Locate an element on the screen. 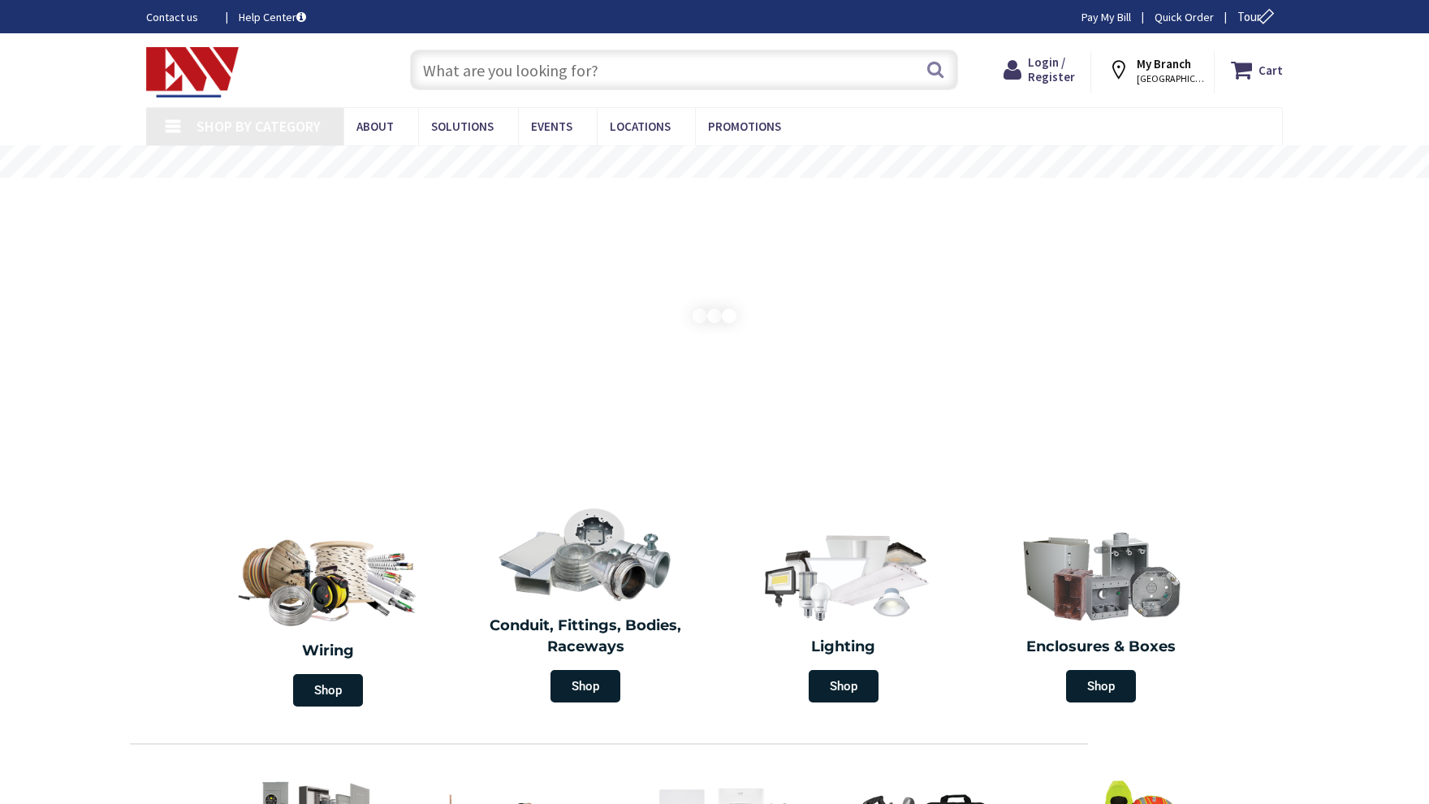 This screenshot has width=1429, height=804. input: What are you looking for? is located at coordinates (684, 70).